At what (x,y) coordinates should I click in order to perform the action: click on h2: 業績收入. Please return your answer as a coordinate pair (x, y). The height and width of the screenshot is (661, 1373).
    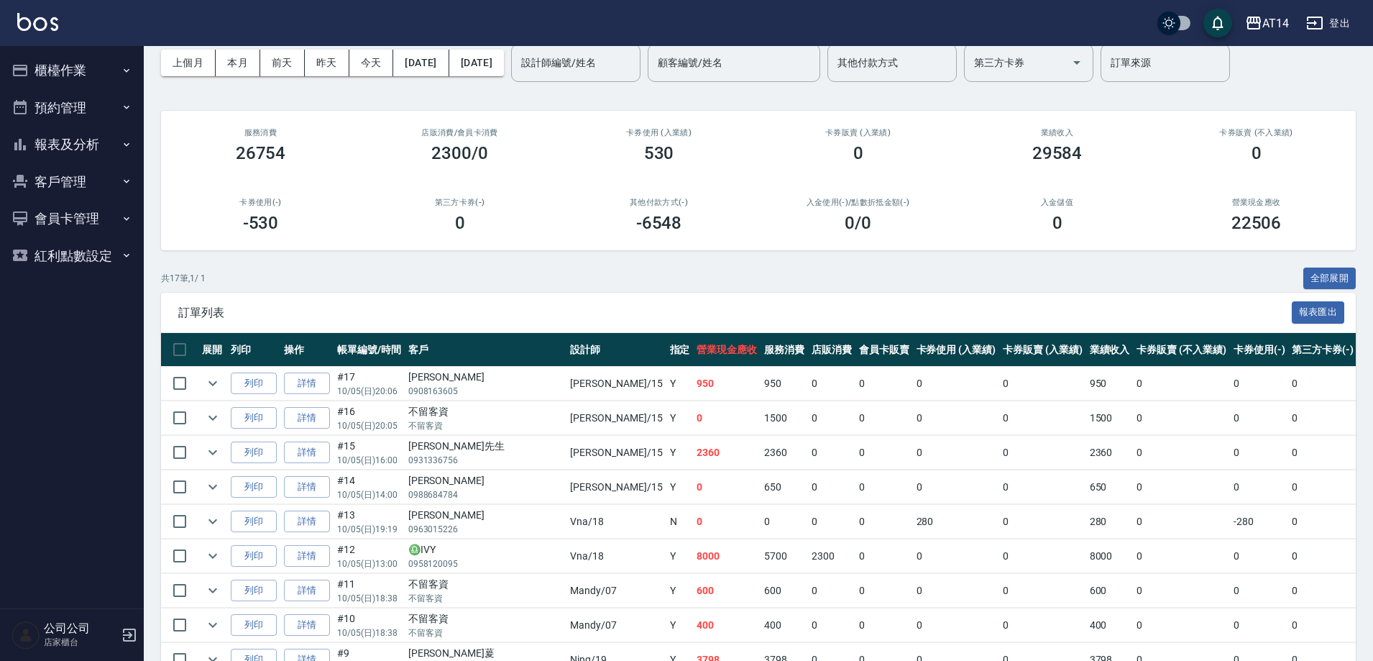
    Looking at the image, I should click on (1057, 132).